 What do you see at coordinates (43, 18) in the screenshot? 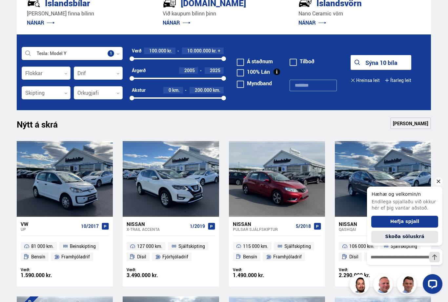
I see `h2: Hæhæ og velkomin/n` at bounding box center [43, 18].